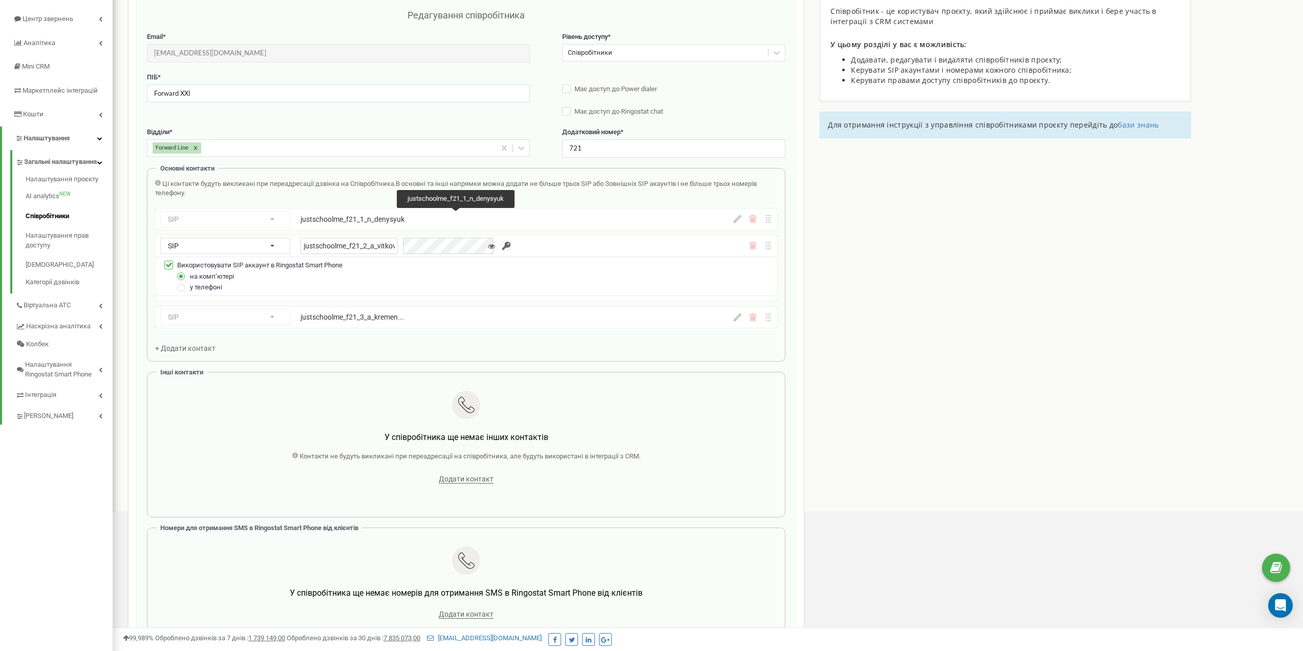  What do you see at coordinates (58, 326) in the screenshot?
I see `span: Наскрізна аналітика` at bounding box center [58, 326].